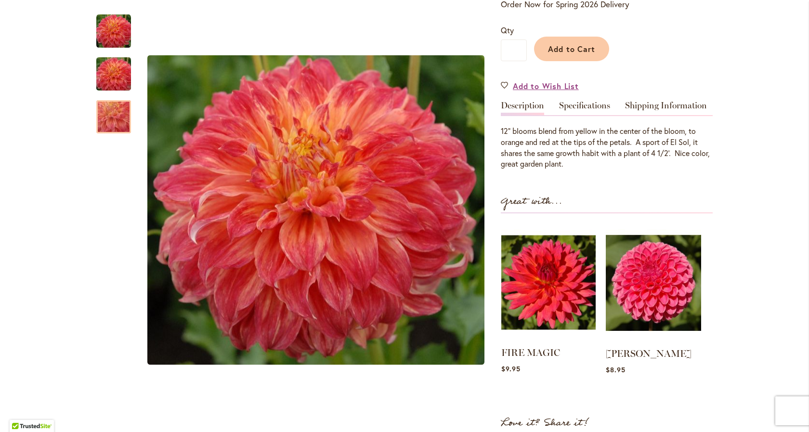 The width and height of the screenshot is (809, 432). Describe the element at coordinates (572, 49) in the screenshot. I see `button: Add to Cart` at that location.